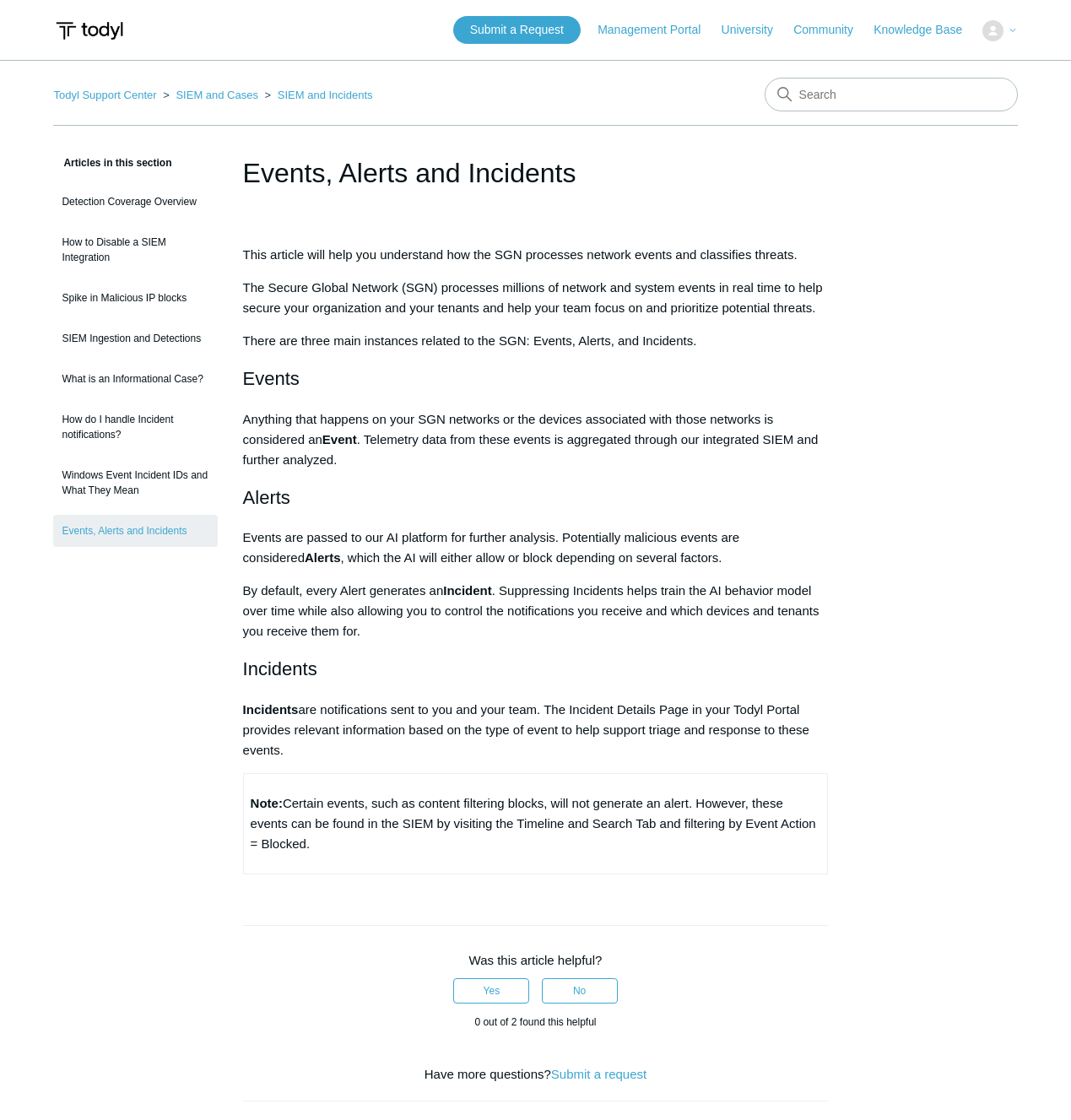  Describe the element at coordinates (470, 340) in the screenshot. I see `span: There are three main instances related to the SGN: Events, Alerts, and Incidents.` at that location.